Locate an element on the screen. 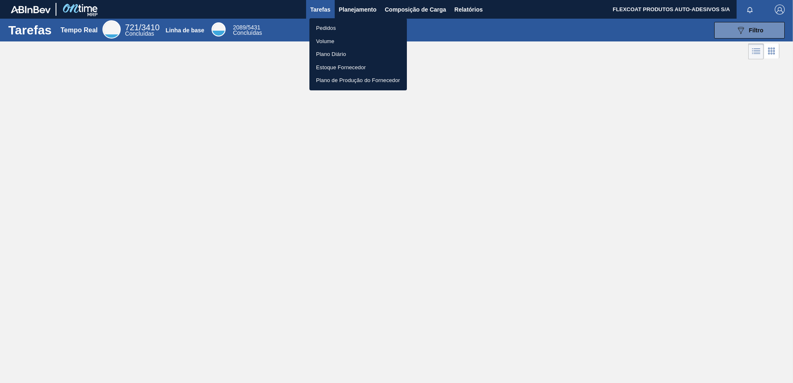  li: Volume is located at coordinates (358, 41).